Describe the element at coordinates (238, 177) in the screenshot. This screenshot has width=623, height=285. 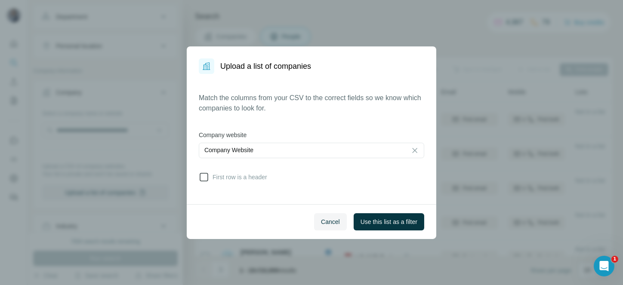
I see `span: First row is a header` at that location.